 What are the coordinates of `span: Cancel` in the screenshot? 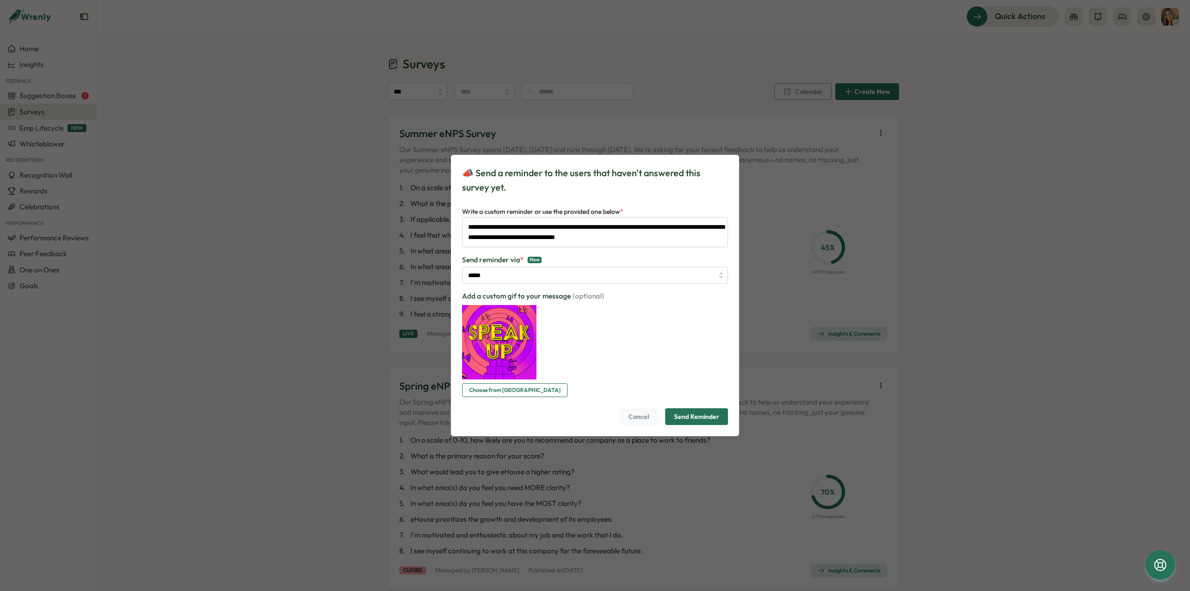 It's located at (639, 417).